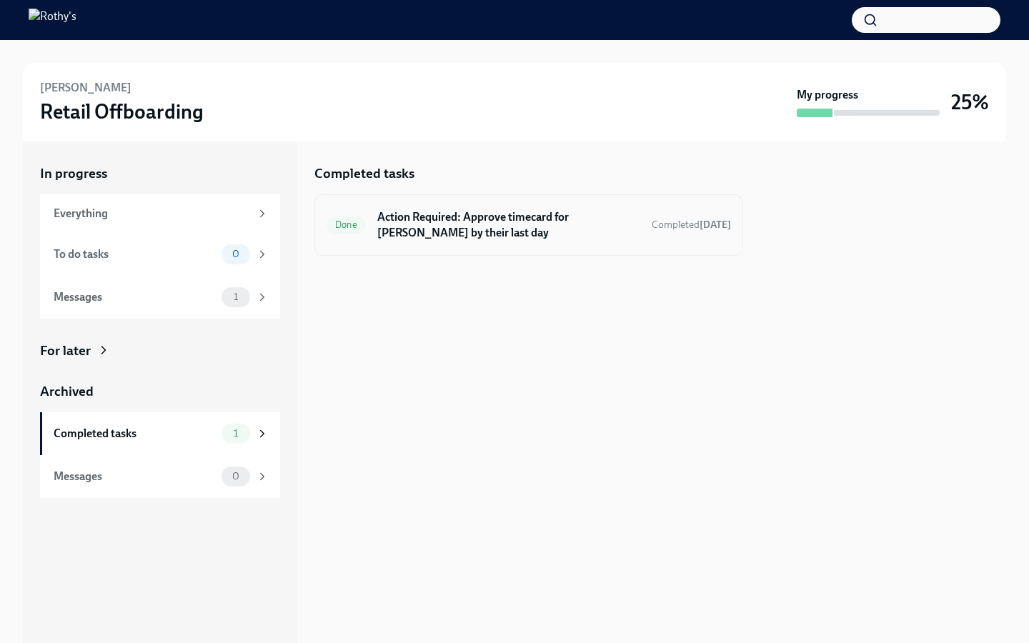  What do you see at coordinates (52, 20) in the screenshot?
I see `img: Rothy's` at bounding box center [52, 20].